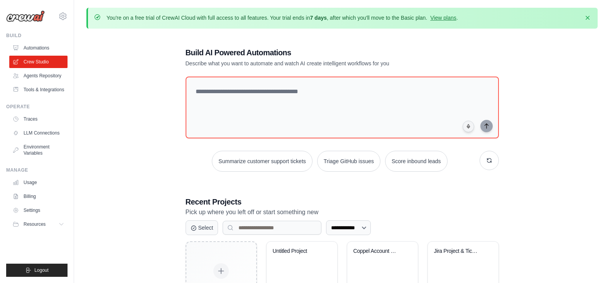  I want to click on a: View plans, so click(443, 18).